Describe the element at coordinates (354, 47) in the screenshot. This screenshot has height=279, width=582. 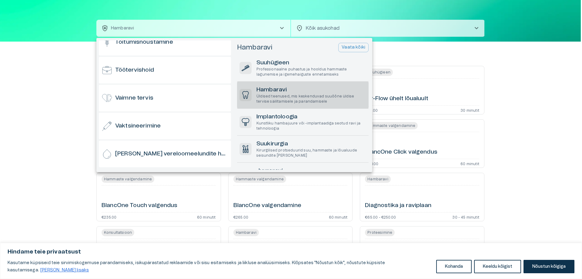
I see `button: Vaata kõiki` at that location.